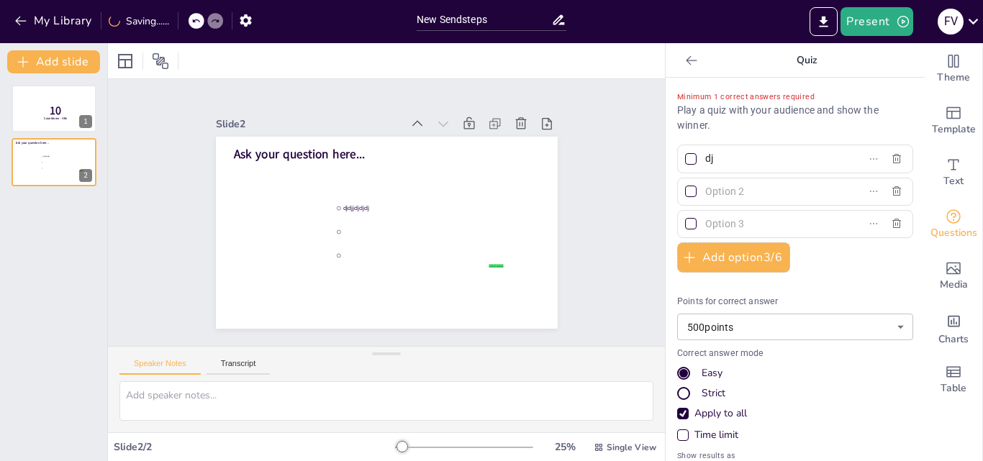 This screenshot has height=461, width=983. Describe the element at coordinates (954, 173) in the screenshot. I see `div: Add text boxes` at that location.